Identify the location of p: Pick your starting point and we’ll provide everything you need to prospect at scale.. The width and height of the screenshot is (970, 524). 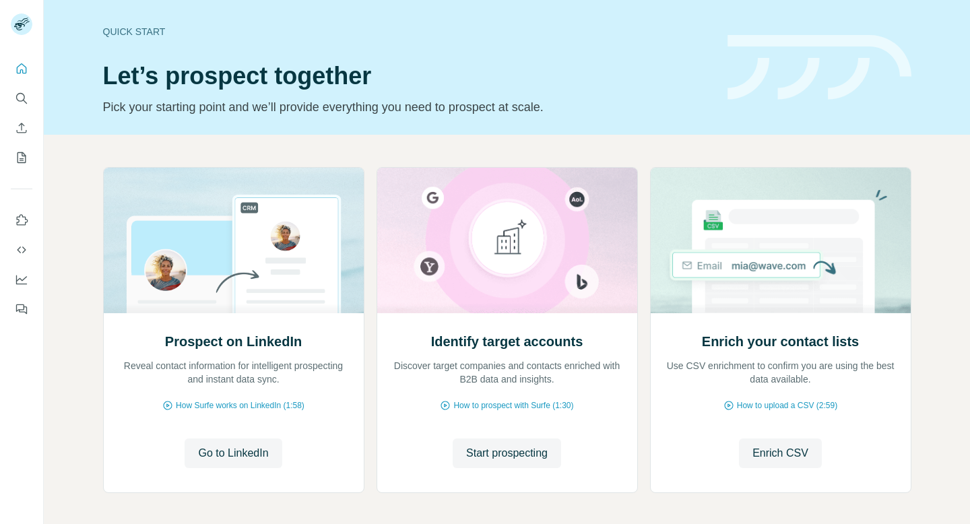
(407, 107).